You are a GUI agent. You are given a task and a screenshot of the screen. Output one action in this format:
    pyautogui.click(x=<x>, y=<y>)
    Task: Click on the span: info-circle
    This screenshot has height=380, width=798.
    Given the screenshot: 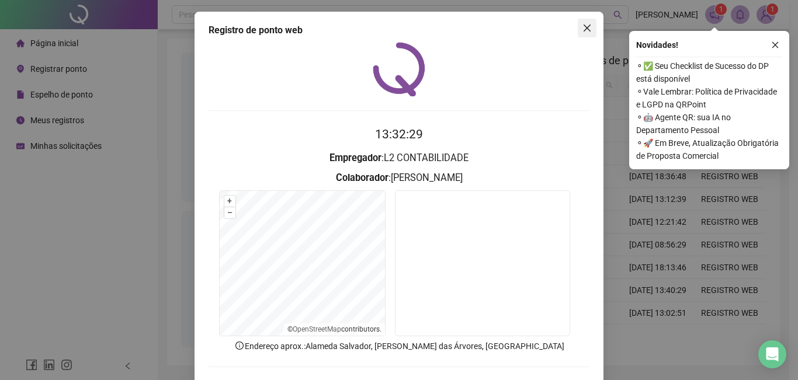 What is the action you would take?
    pyautogui.click(x=240, y=346)
    